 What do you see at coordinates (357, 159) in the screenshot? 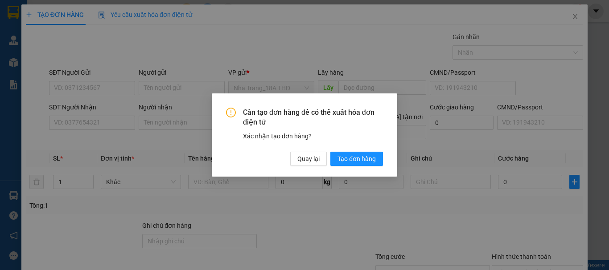
I see `button: Tạo đơn hàng` at bounding box center [357, 159].